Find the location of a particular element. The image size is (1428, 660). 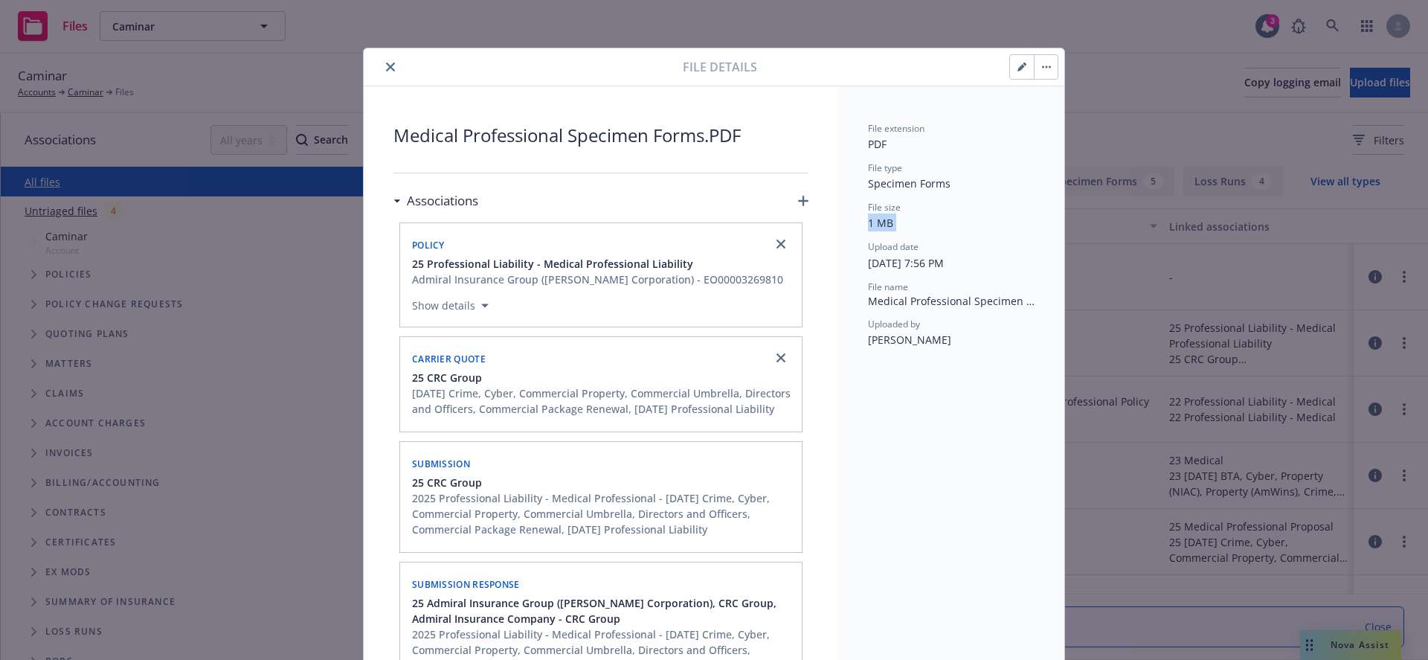

h3: Associations is located at coordinates (443, 201).